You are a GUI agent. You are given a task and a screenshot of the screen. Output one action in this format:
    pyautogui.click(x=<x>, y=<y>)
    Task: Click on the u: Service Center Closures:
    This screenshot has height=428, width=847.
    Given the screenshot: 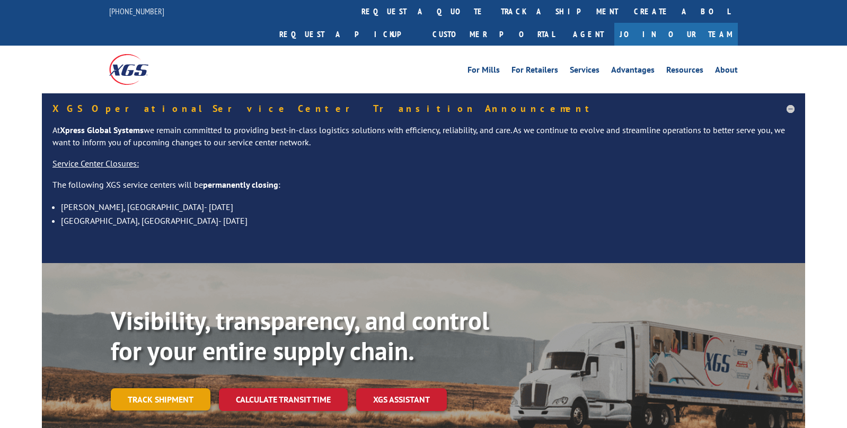 What is the action you would take?
    pyautogui.click(x=95, y=163)
    